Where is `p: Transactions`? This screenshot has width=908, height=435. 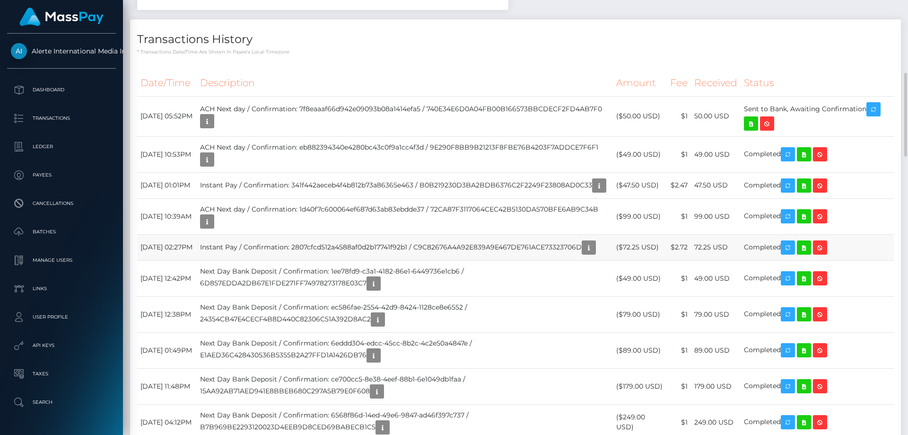
p: Transactions is located at coordinates (61, 118).